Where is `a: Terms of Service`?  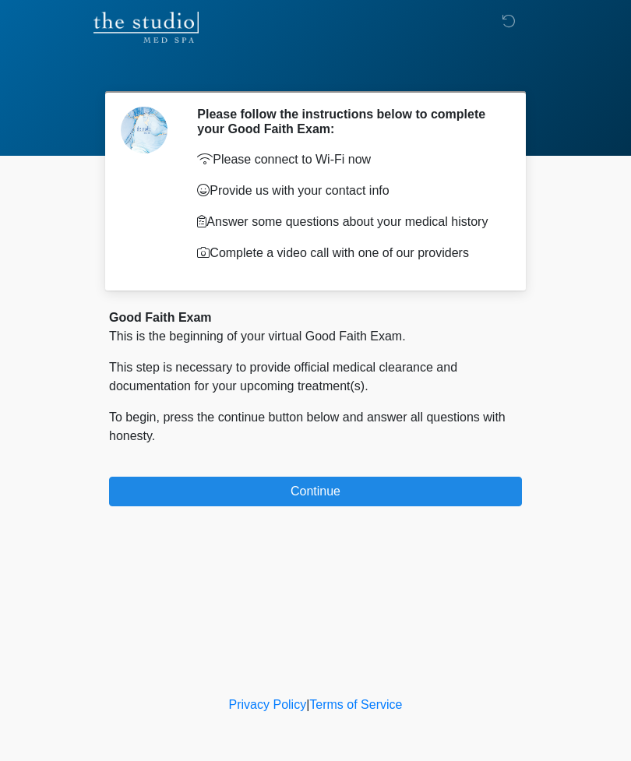
a: Terms of Service is located at coordinates (355, 704).